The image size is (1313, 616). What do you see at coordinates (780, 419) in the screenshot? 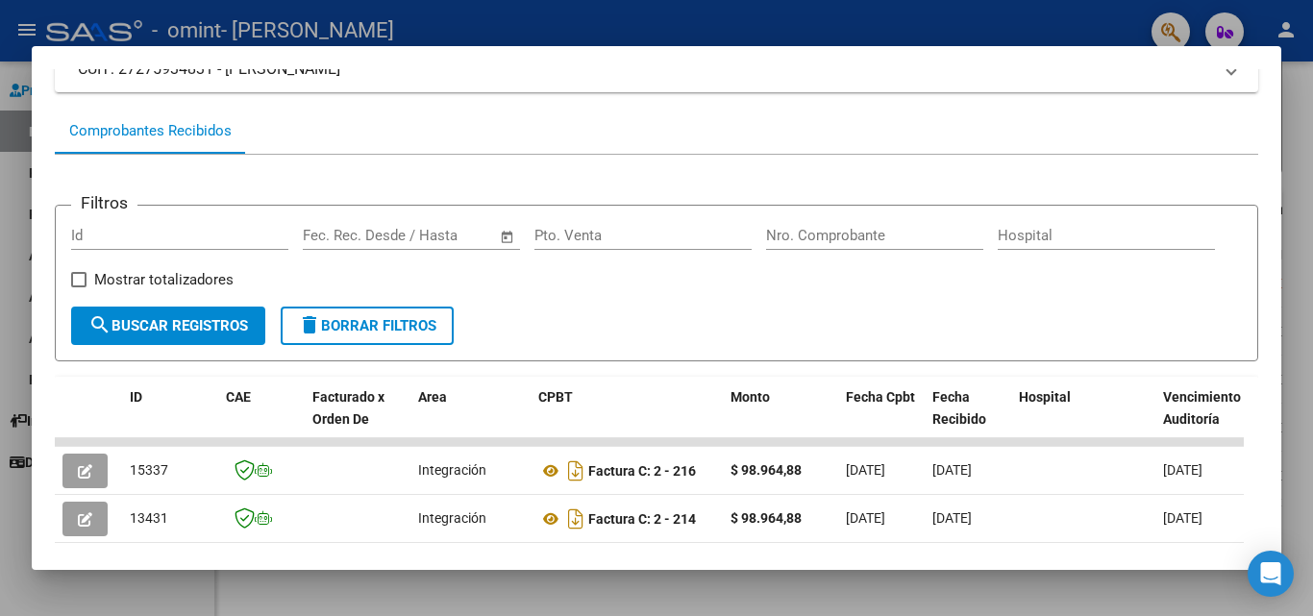
I see `datatable-header-cell: Monto` at bounding box center [780, 419].